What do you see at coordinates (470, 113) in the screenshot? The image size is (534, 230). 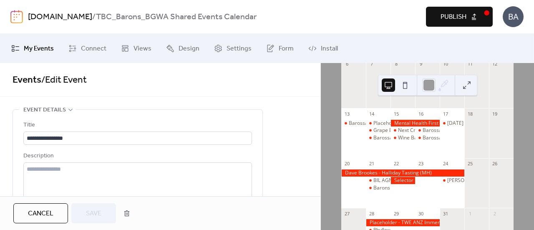 I see `div: 18` at bounding box center [470, 113].